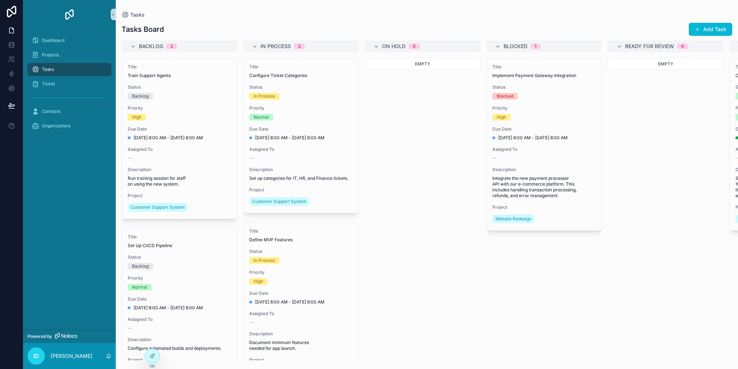 This screenshot has height=369, width=738. What do you see at coordinates (69, 41) in the screenshot?
I see `a: Dashboard` at bounding box center [69, 41].